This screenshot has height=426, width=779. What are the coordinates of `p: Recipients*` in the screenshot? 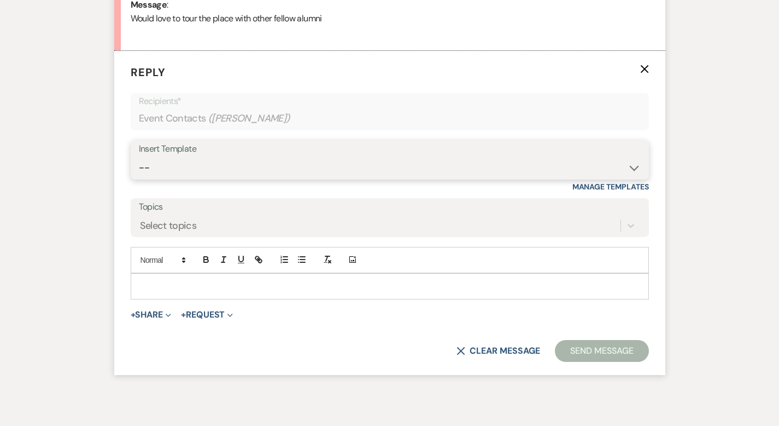 It's located at (390, 101).